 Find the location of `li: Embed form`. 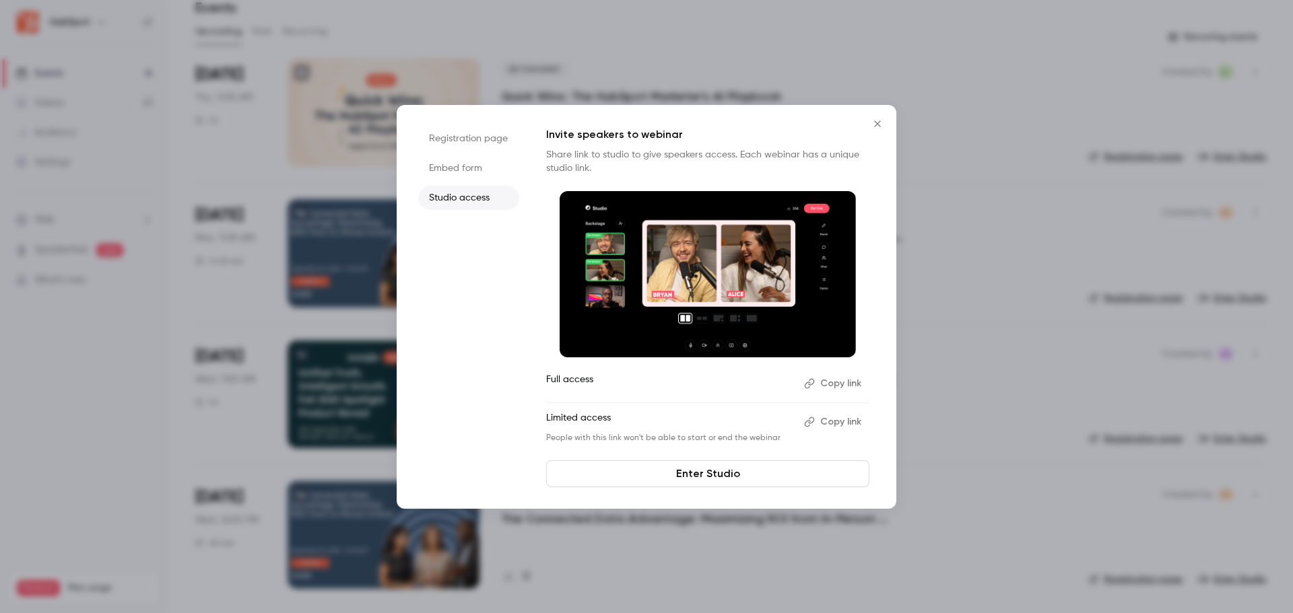

li: Embed form is located at coordinates (469, 168).